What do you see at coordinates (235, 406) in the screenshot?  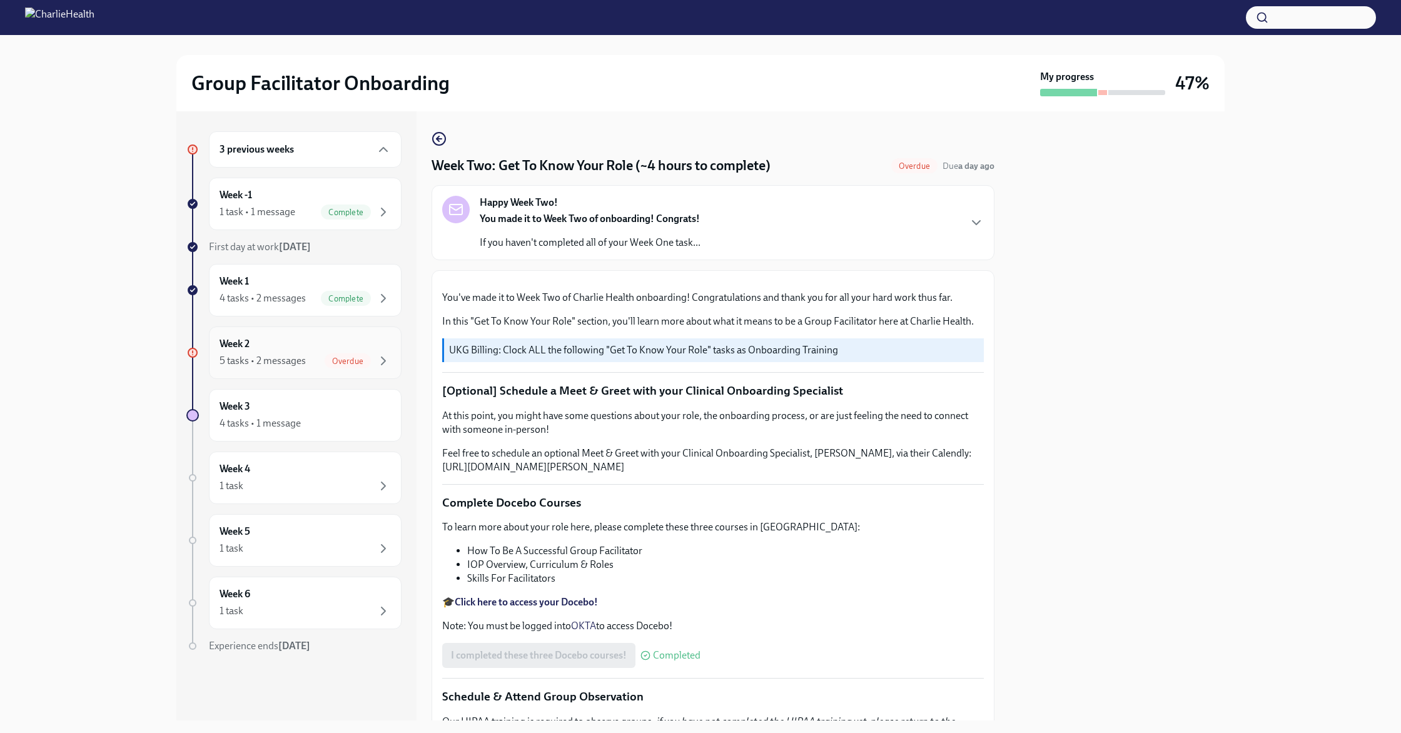 I see `h6: Week 3` at bounding box center [235, 406].